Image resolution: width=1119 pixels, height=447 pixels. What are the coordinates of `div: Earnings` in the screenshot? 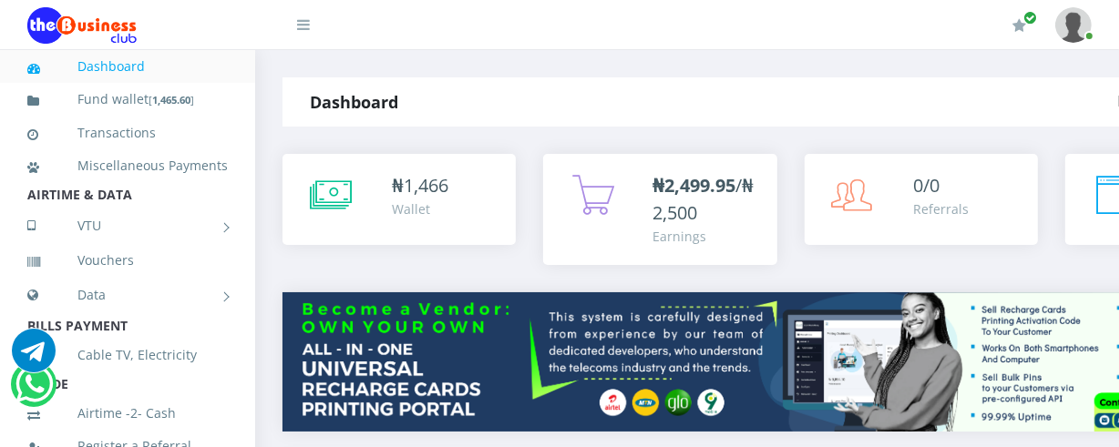 It's located at (705, 236).